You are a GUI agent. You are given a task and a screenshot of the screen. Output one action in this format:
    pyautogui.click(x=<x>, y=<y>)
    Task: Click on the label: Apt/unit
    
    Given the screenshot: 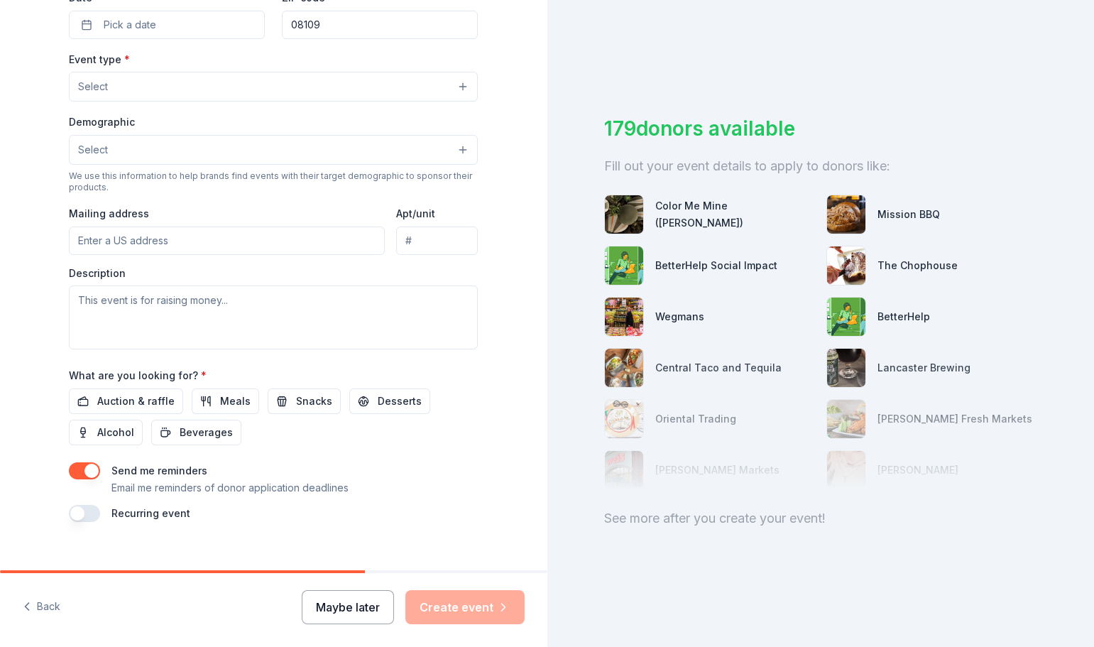 What is the action you would take?
    pyautogui.click(x=415, y=214)
    